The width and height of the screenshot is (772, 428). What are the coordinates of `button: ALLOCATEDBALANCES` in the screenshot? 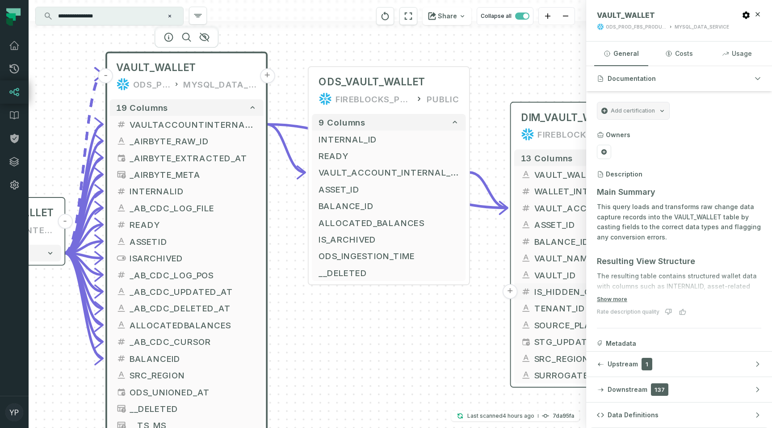 It's located at (186, 325).